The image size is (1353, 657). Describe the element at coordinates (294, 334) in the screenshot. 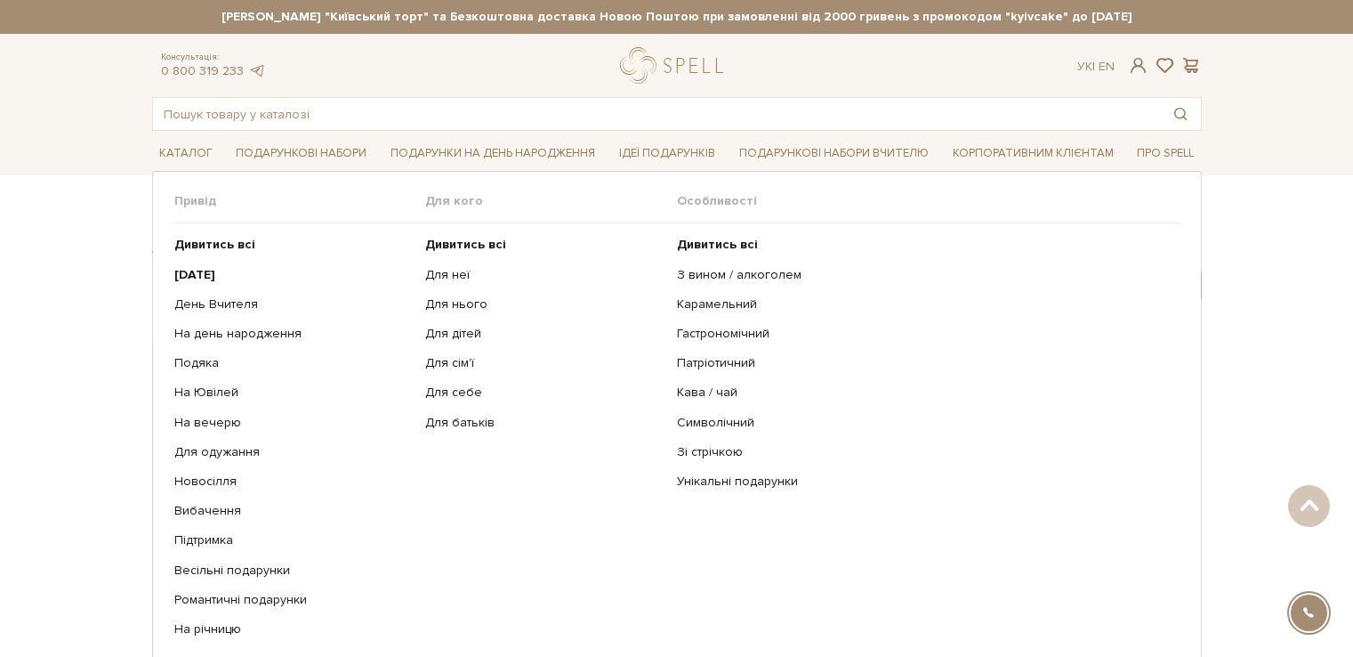

I see `a: На день народження` at that location.